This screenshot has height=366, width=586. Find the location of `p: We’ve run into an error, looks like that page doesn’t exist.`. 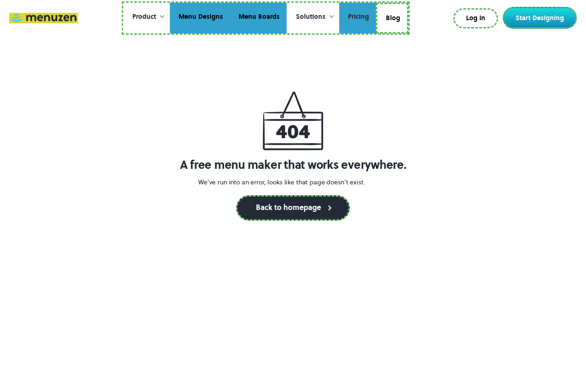

p: We’ve run into an error, looks like that page doesn’t exist. is located at coordinates (282, 183).